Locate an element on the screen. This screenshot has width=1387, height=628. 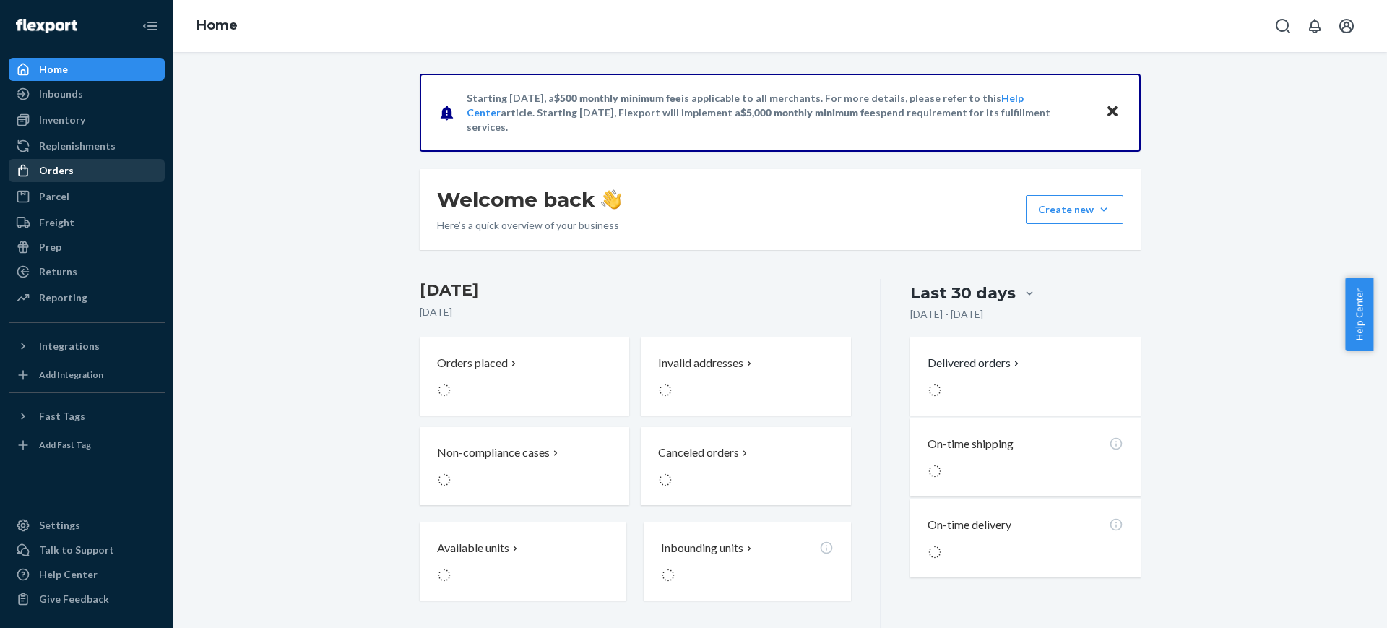
div: Freight is located at coordinates (56, 222).